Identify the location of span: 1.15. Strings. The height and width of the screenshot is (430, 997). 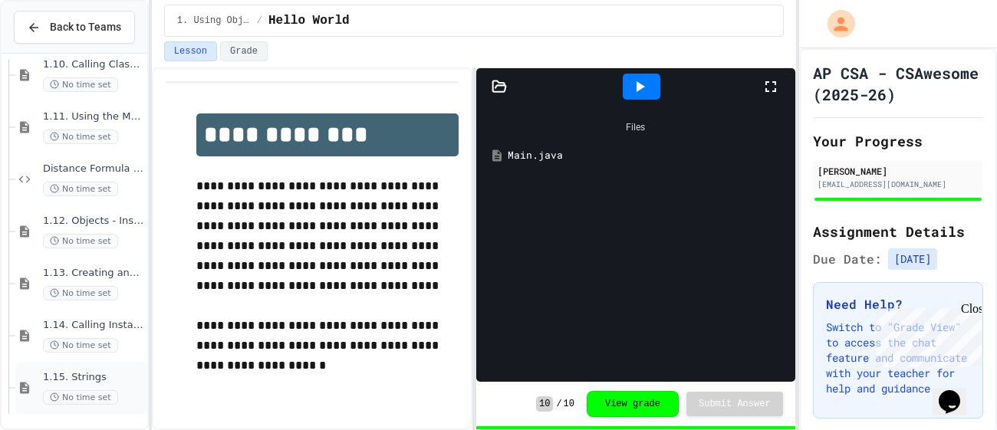
(94, 377).